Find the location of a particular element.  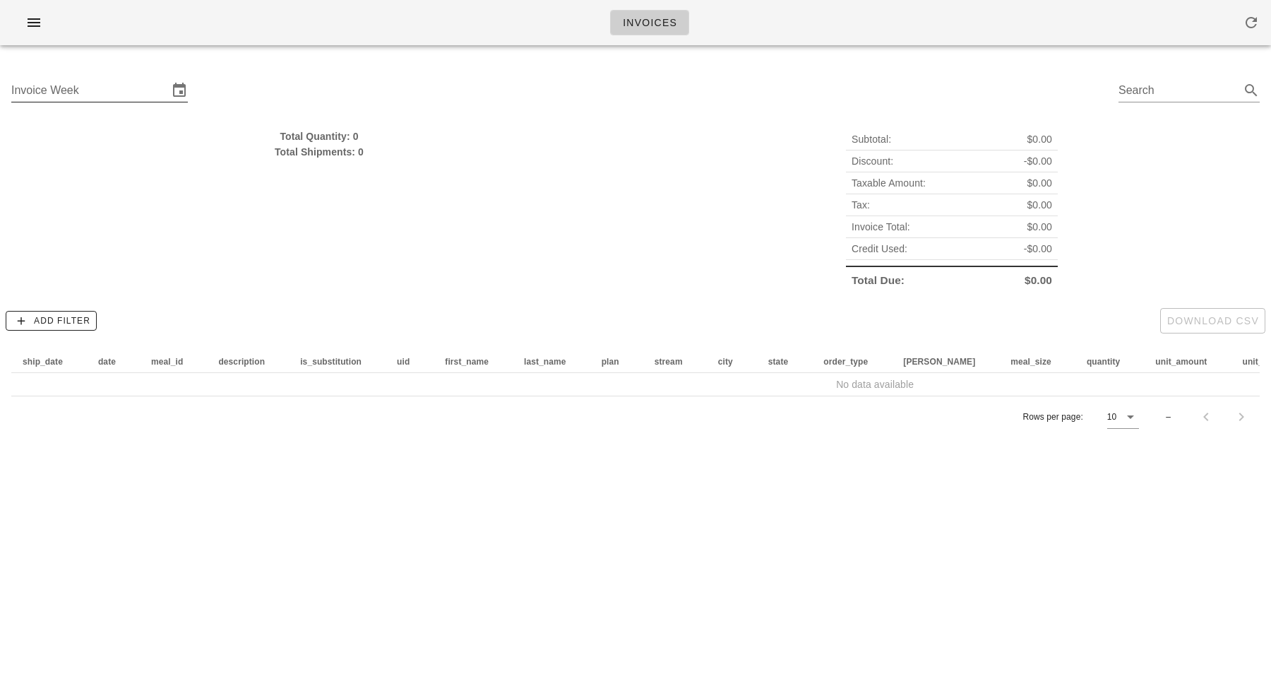

th: is_substitution: Not sorted. Activate to sort ascending. is located at coordinates (337, 362).